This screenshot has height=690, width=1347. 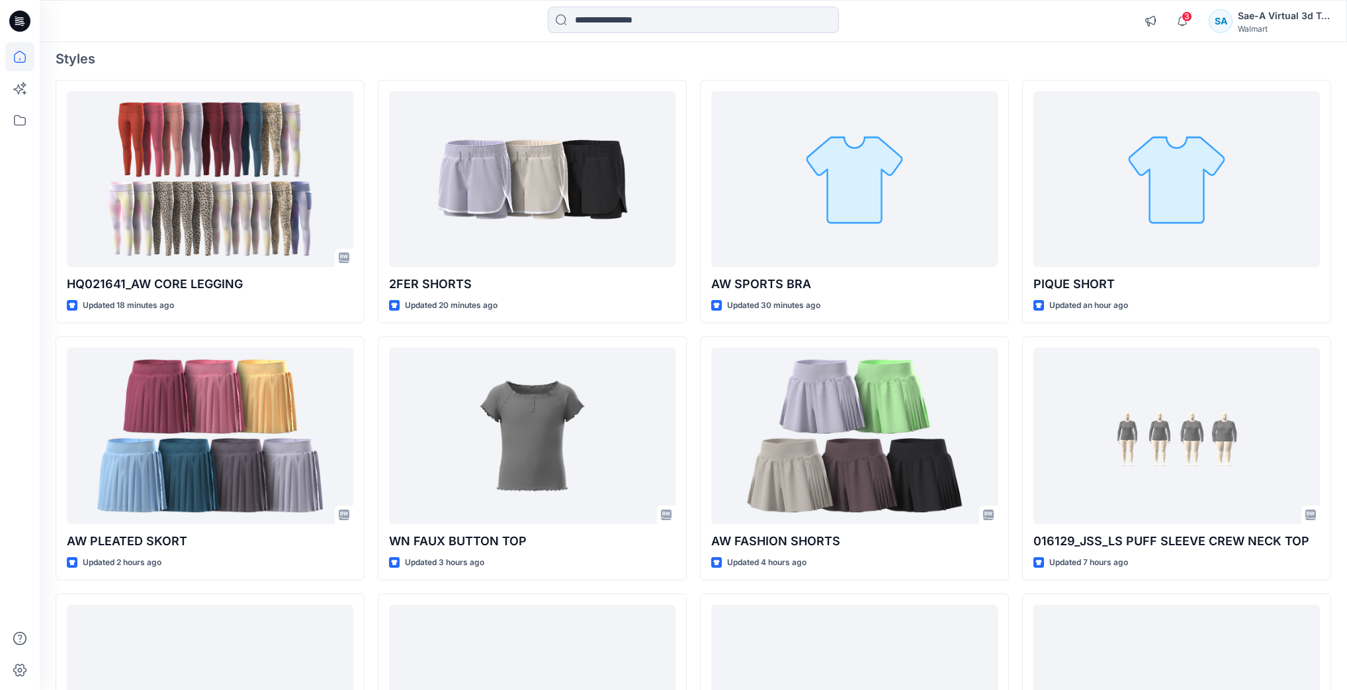 What do you see at coordinates (122, 563) in the screenshot?
I see `p: Updated 2 hours ago` at bounding box center [122, 563].